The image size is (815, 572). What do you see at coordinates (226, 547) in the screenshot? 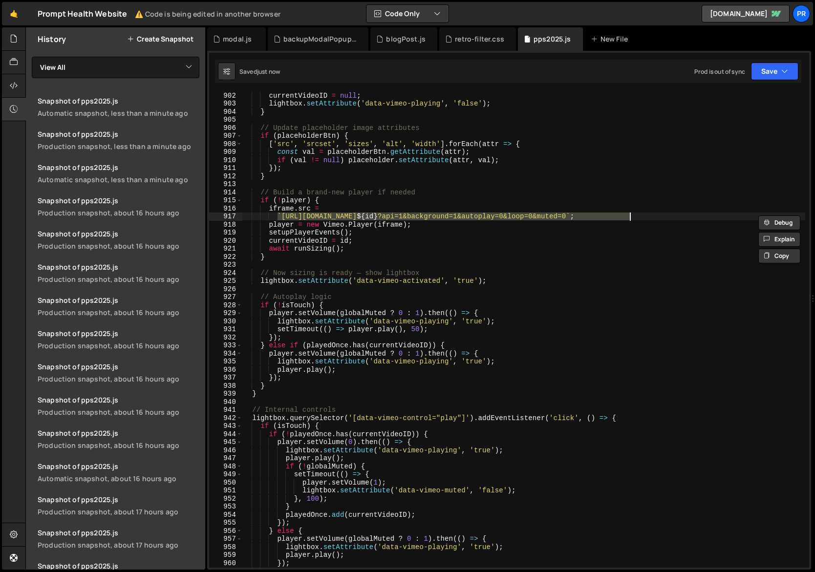
I see `div: 958` at bounding box center [226, 547].